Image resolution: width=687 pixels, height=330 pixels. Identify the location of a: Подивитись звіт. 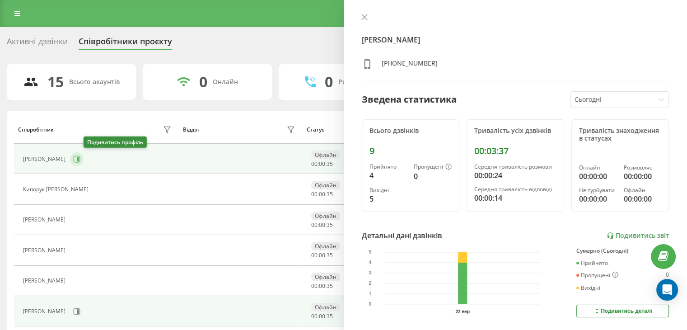
(638, 235).